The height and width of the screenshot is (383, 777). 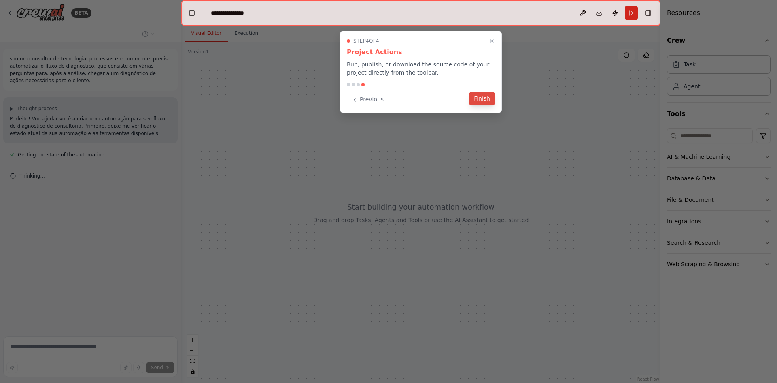 I want to click on h3: Project Actions, so click(x=421, y=52).